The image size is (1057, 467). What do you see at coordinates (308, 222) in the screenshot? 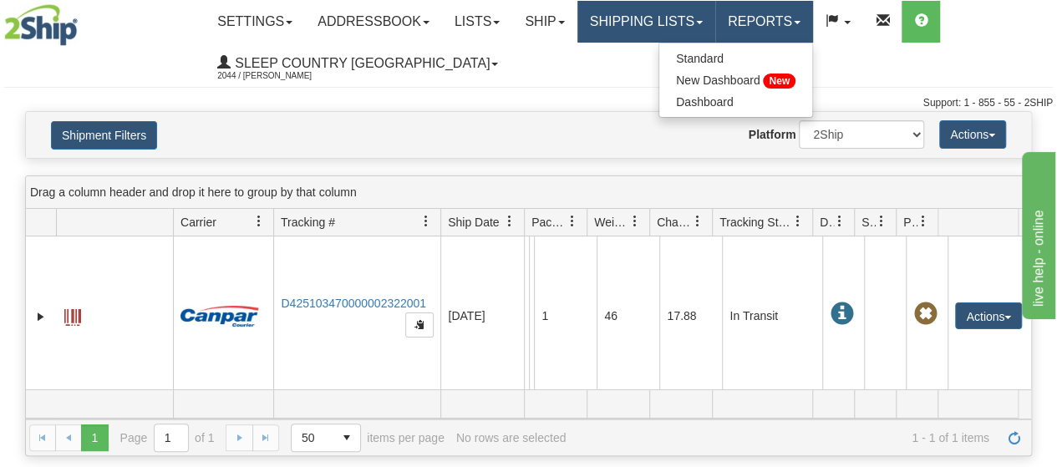
I see `span: Tracking #` at bounding box center [308, 222].